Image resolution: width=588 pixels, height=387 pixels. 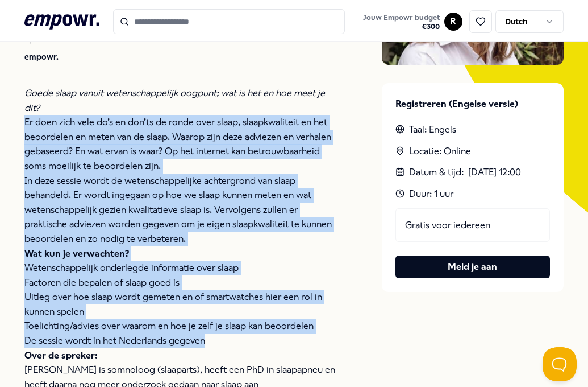 What do you see at coordinates (180, 326) in the screenshot?
I see `p: Toelichting/advies over waarom en hoe je zelf je slaap kan beoordelen` at bounding box center [180, 326].